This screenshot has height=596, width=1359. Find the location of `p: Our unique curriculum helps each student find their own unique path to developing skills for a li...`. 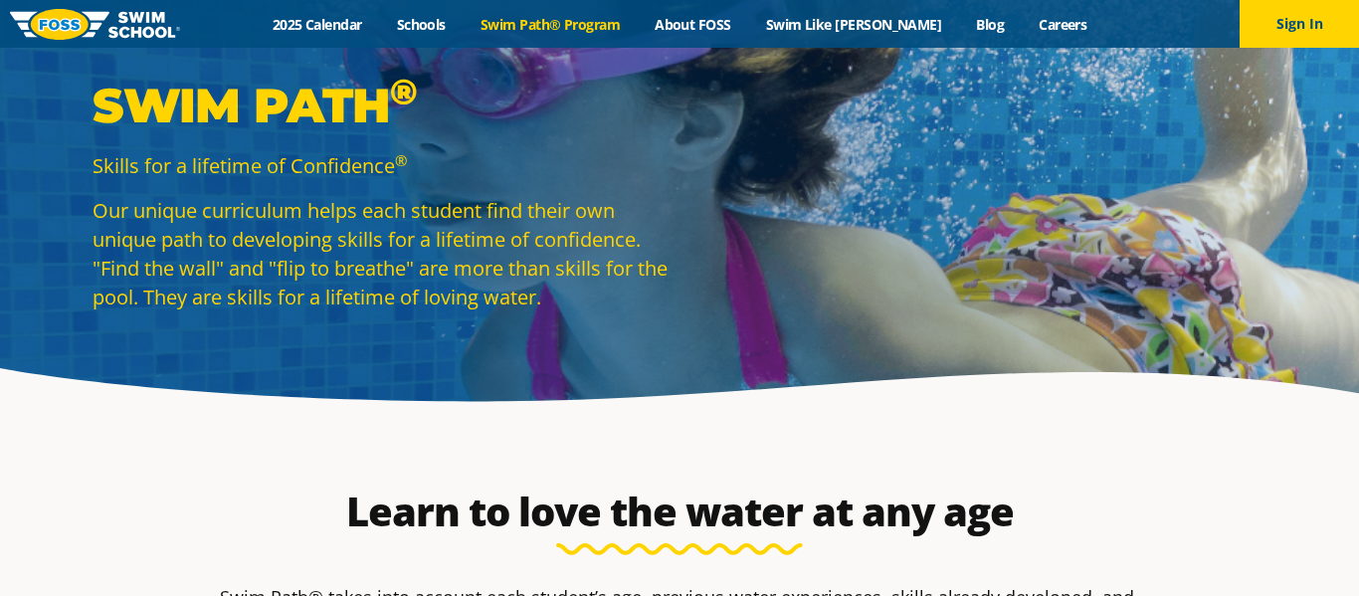

p: Our unique curriculum helps each student find their own unique path to developing skills for a li... is located at coordinates (381, 254).